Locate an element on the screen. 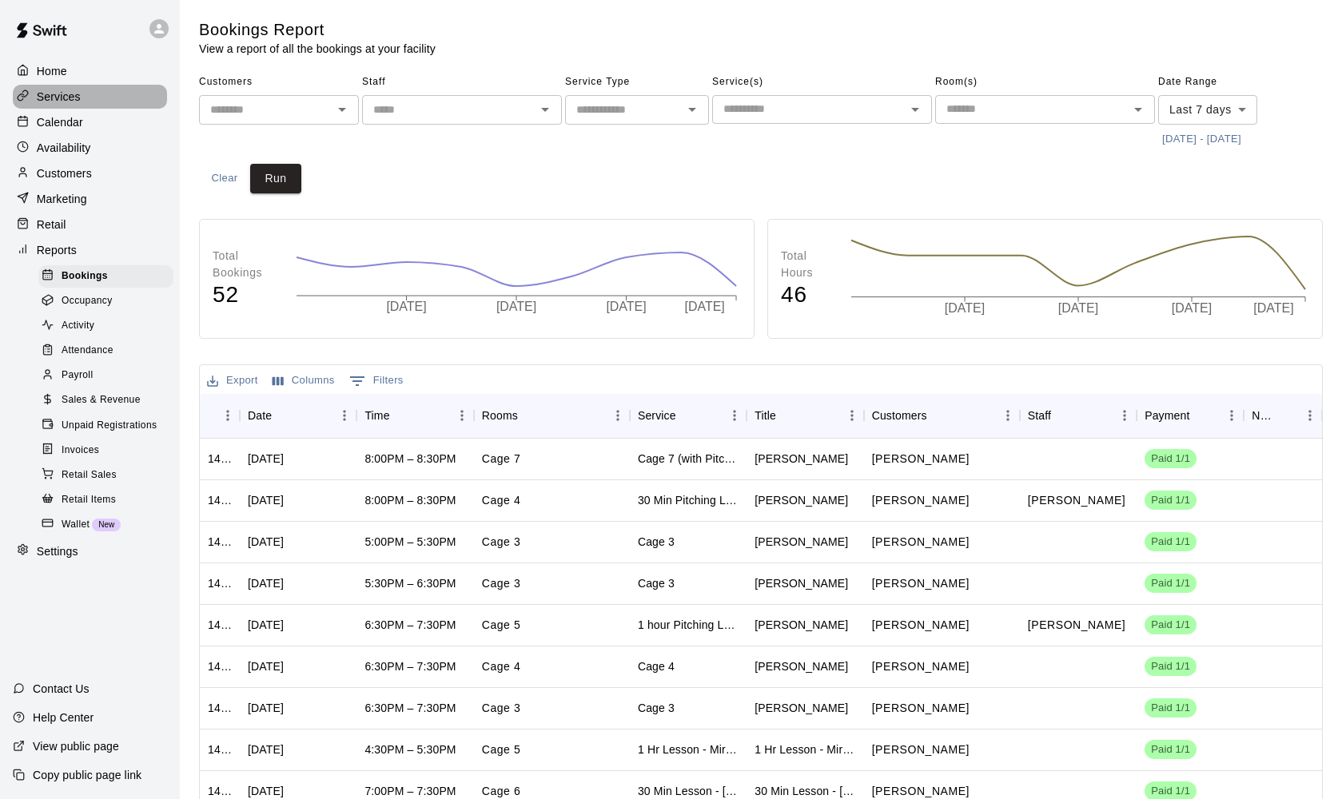 This screenshot has width=1342, height=799. a: Marketing is located at coordinates (90, 199).